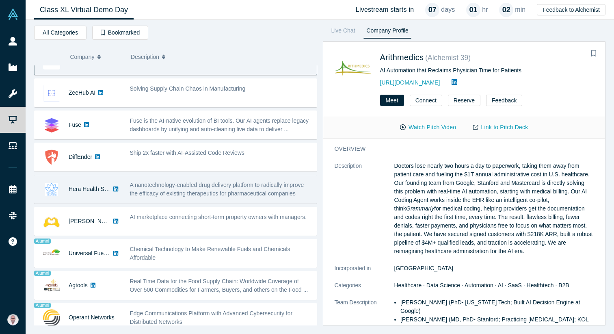 The width and height of the screenshot is (614, 334). What do you see at coordinates (13, 14) in the screenshot?
I see `img: Alchemist Vault Logo` at bounding box center [13, 14].